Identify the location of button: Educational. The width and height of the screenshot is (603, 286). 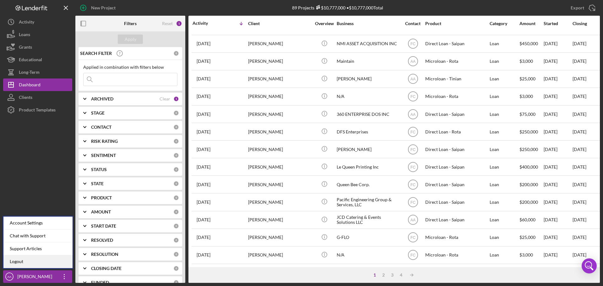
(38, 60).